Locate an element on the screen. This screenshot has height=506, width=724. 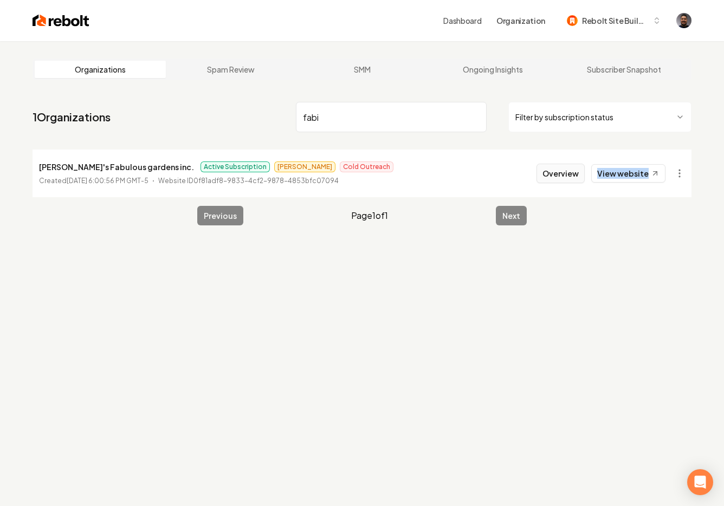
a: Dashboard is located at coordinates (462, 21).